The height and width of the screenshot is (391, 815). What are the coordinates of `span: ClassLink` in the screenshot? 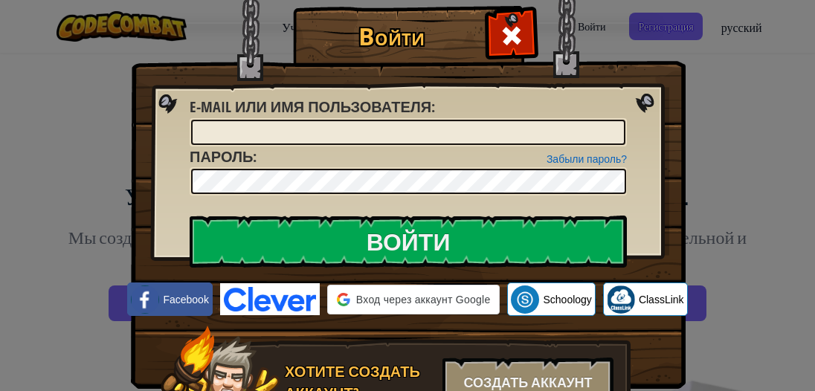 It's located at (661, 300).